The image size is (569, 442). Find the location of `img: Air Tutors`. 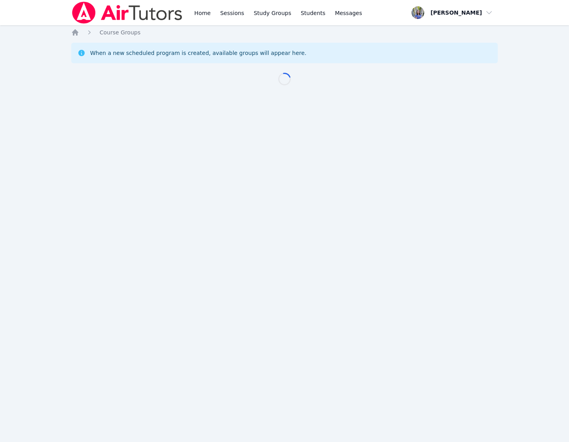

img: Air Tutors is located at coordinates (127, 13).